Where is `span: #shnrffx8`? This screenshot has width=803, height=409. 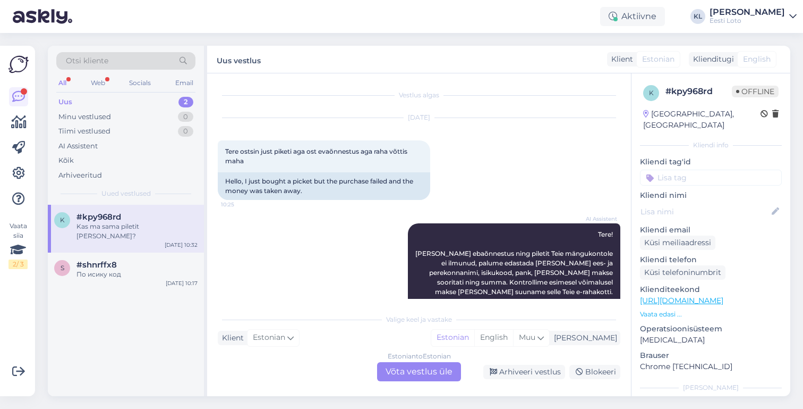 span: #shnrffx8 is located at coordinates (97, 265).